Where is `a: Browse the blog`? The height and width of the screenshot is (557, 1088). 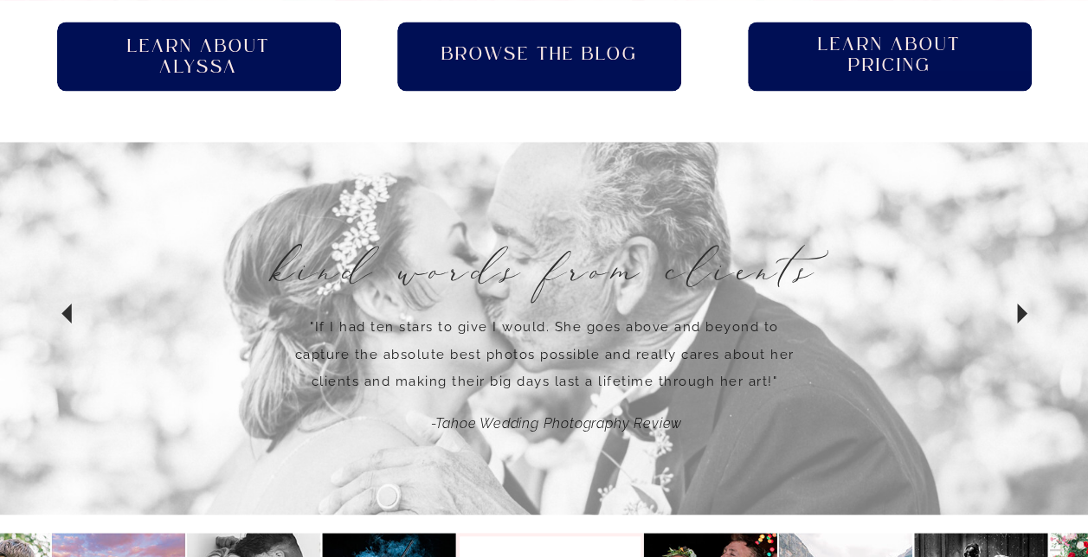 a: Browse the blog is located at coordinates (539, 55).